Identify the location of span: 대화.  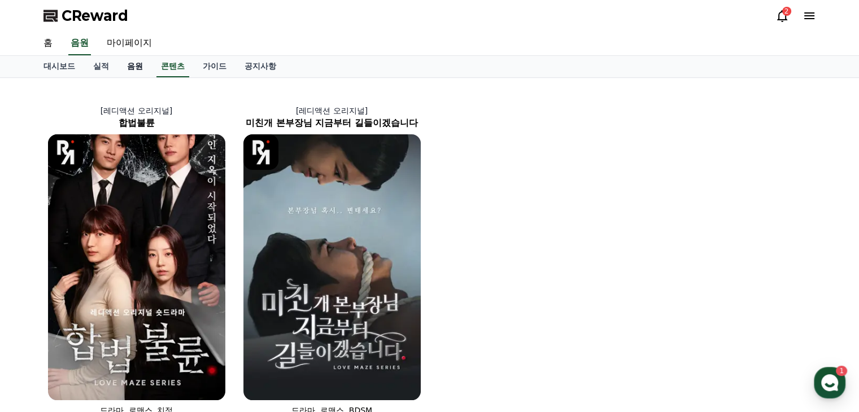
(110, 341).